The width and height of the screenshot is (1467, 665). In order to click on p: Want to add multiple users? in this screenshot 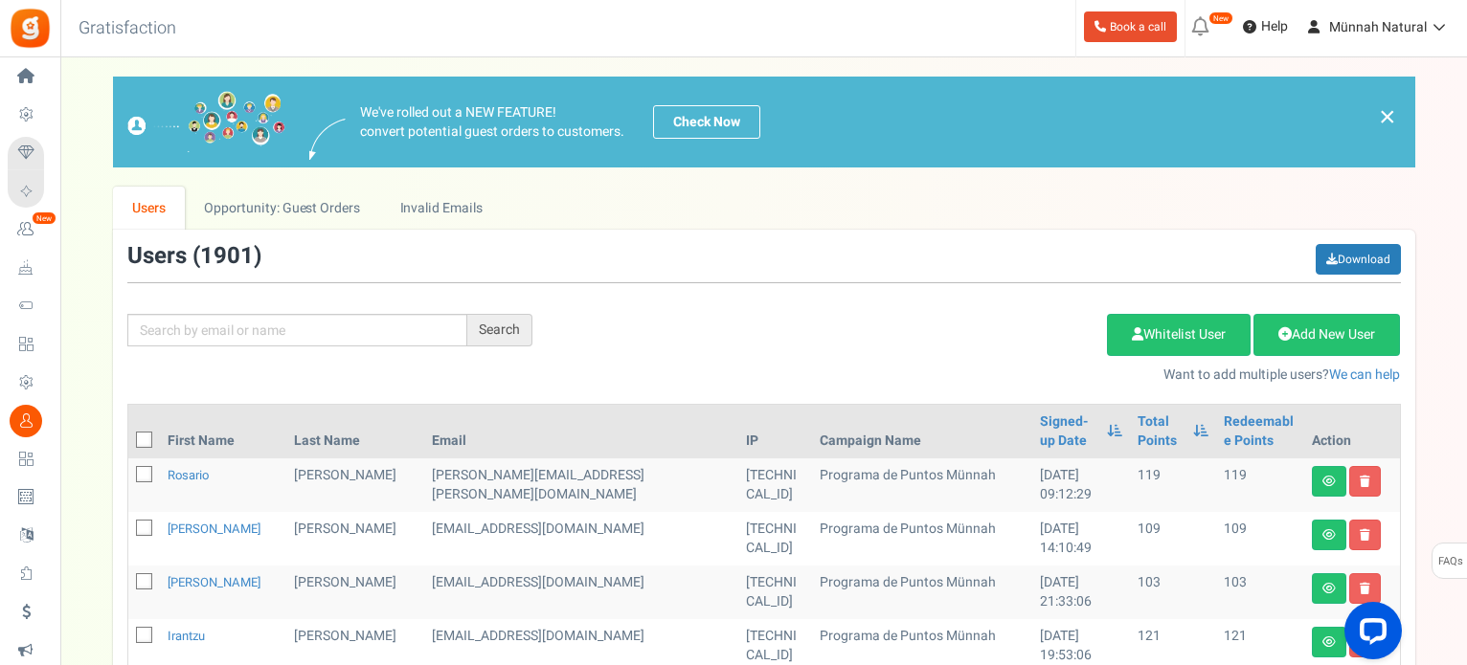, I will do `click(980, 375)`.